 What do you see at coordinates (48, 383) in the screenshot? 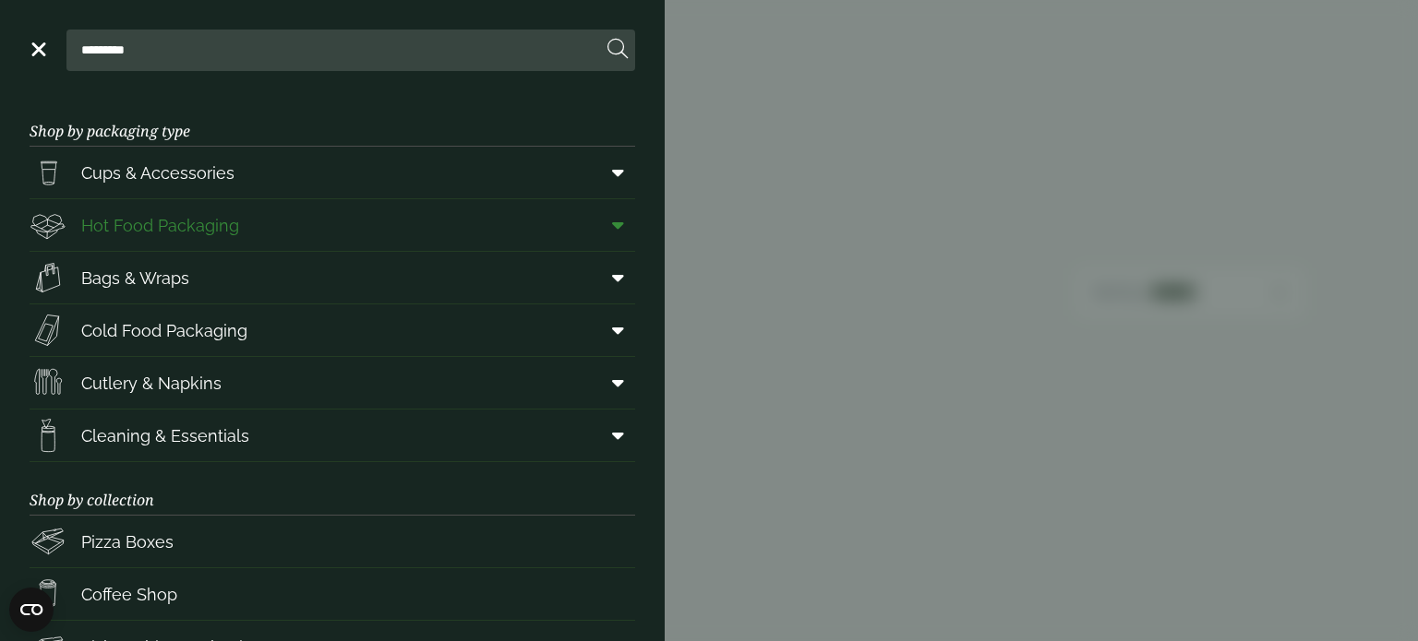
I see `img: Cutlery.svg` at bounding box center [48, 383].